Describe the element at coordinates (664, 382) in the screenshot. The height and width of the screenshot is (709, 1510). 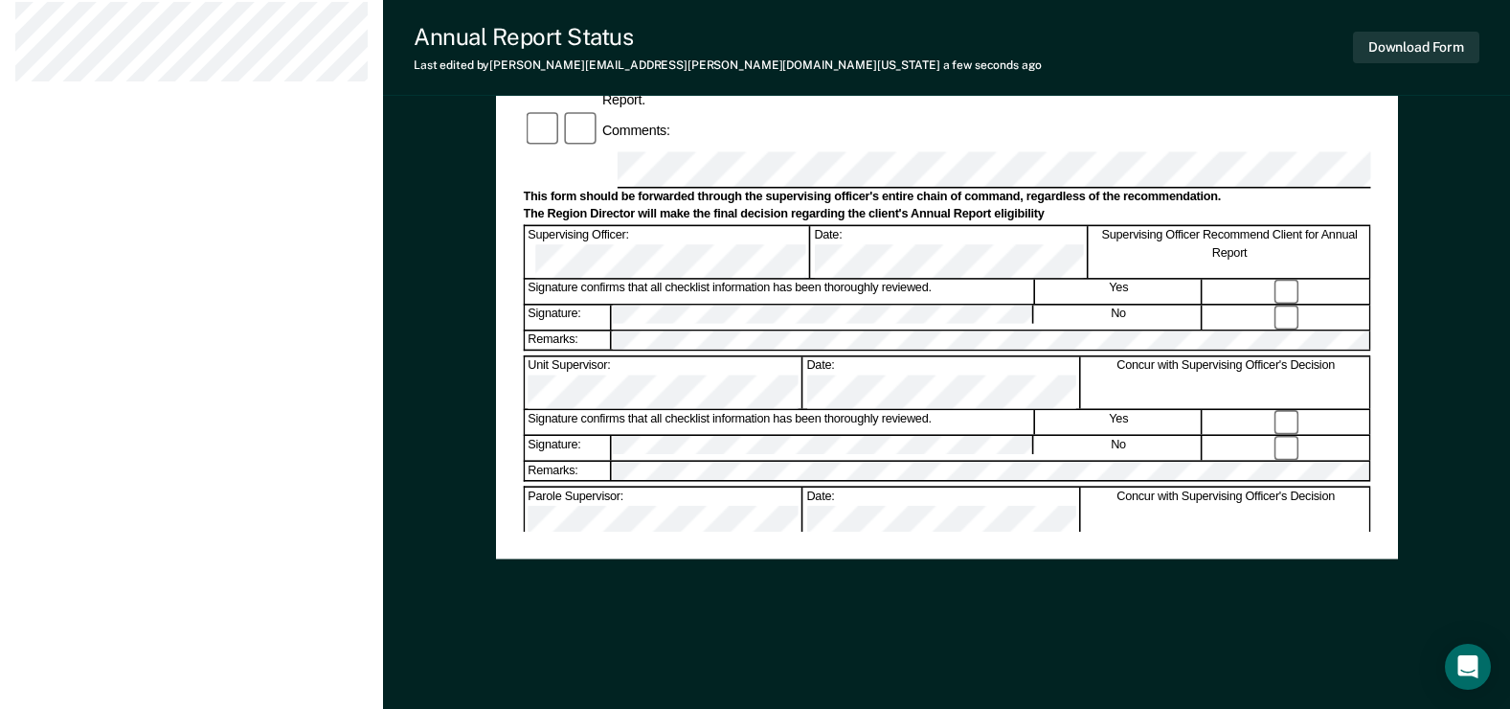
I see `div: Unit Supervisor:` at that location.